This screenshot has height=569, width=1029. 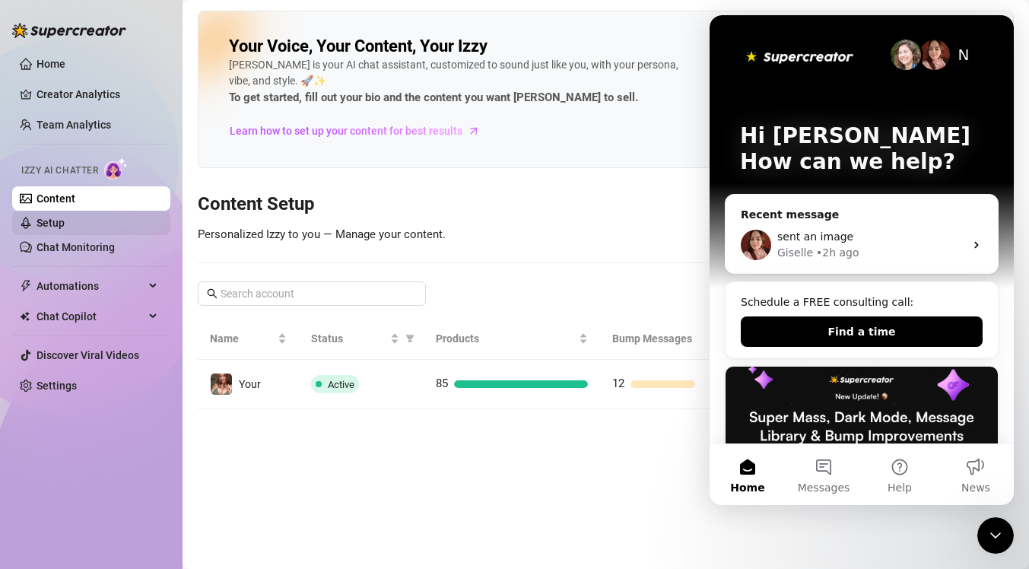 I want to click on button: Find a time, so click(x=152, y=316).